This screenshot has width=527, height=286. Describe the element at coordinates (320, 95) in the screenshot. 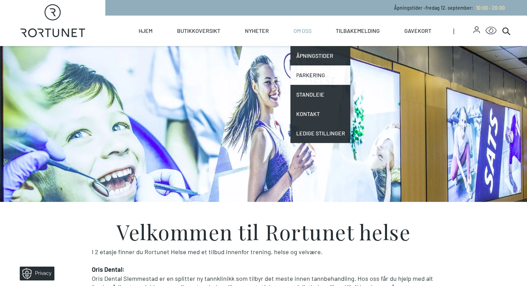

I see `a: Standleie` at that location.